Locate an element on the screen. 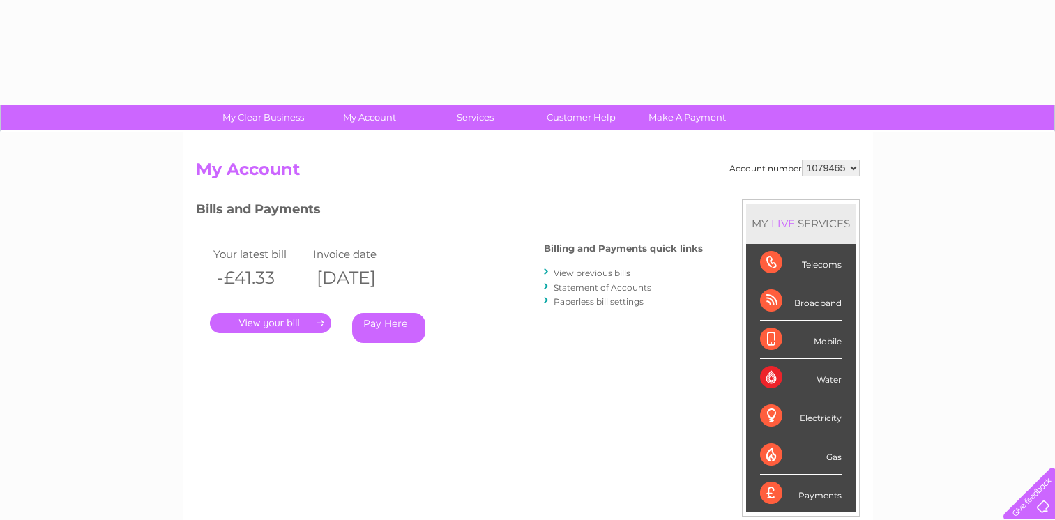 The image size is (1055, 520). div: MY SERVICES is located at coordinates (801, 223).